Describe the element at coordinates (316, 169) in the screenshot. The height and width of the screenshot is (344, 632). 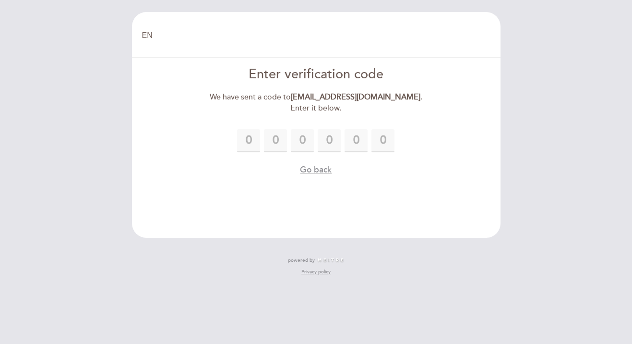
I see `button: Go back` at that location.